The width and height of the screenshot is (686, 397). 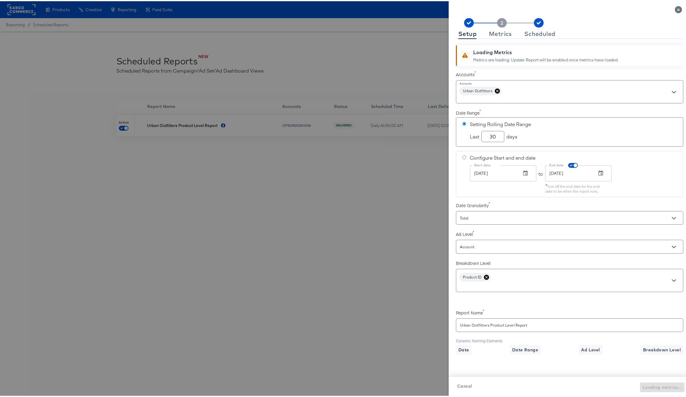 What do you see at coordinates (569, 204) in the screenshot?
I see `label: Date Granularity` at bounding box center [569, 204].